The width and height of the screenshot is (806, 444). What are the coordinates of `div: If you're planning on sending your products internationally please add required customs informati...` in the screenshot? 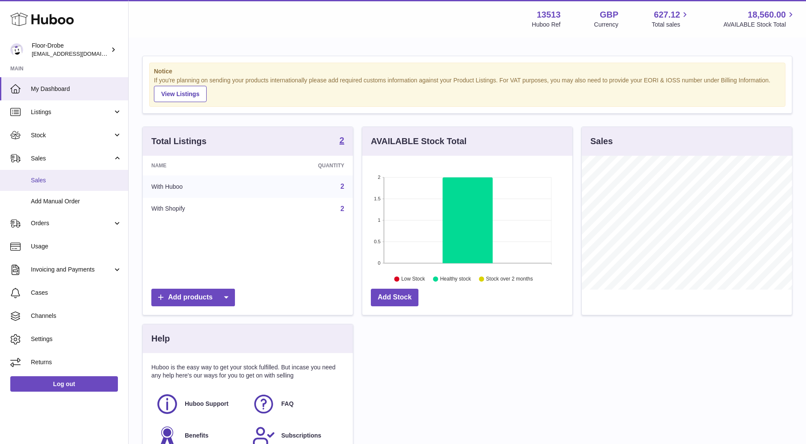 It's located at (467, 89).